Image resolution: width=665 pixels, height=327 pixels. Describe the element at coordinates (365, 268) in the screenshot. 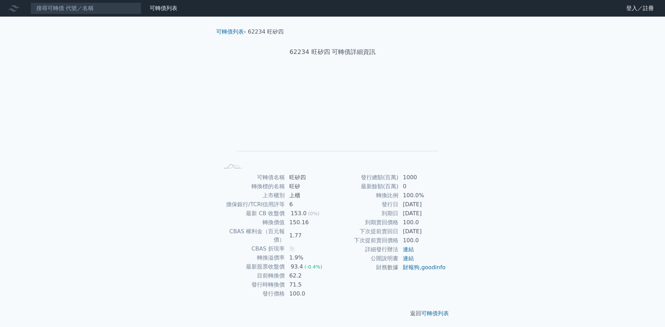

I see `td: 財務數據` at that location.